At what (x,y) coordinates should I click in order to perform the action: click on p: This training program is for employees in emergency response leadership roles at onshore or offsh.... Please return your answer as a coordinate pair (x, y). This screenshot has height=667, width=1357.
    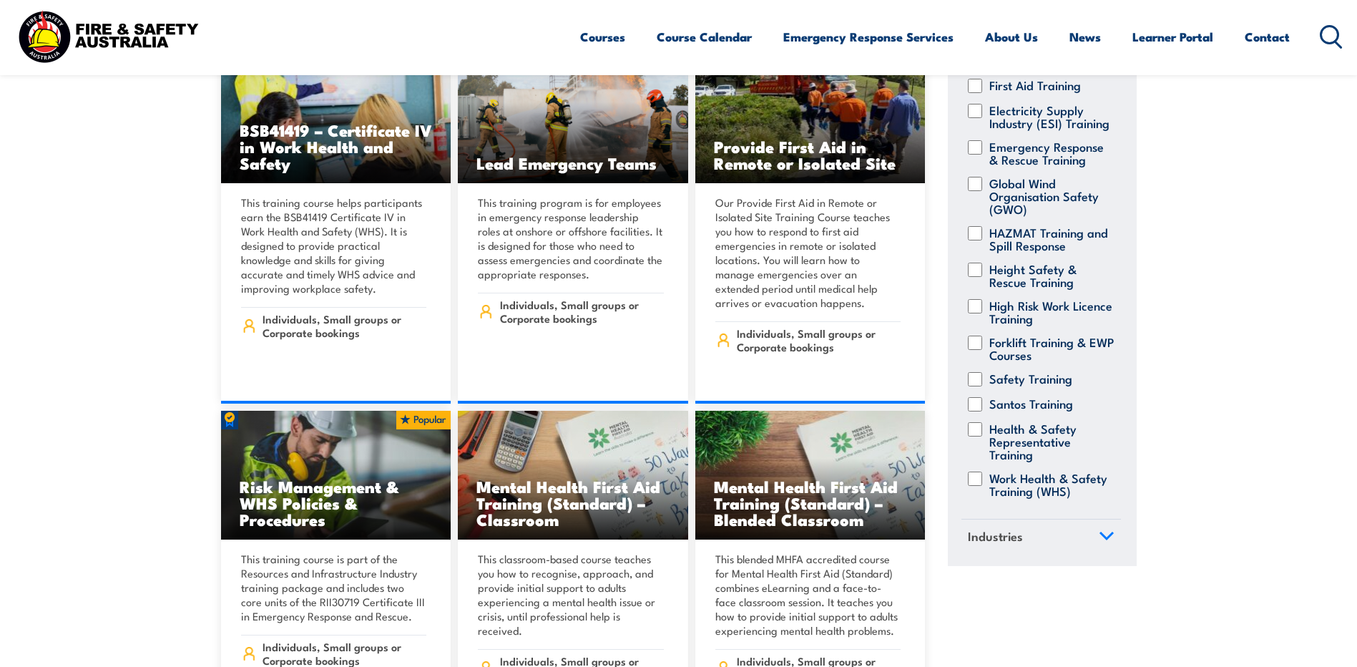
    Looking at the image, I should click on (571, 238).